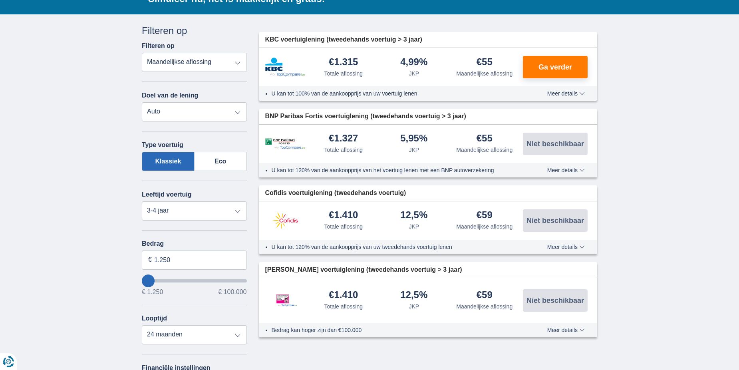  I want to click on img: product.pl.alt Cofidis, so click(285, 221).